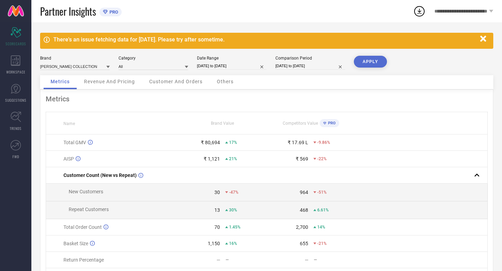  What do you see at coordinates (214, 244) in the screenshot?
I see `div: 1,150` at bounding box center [214, 244].